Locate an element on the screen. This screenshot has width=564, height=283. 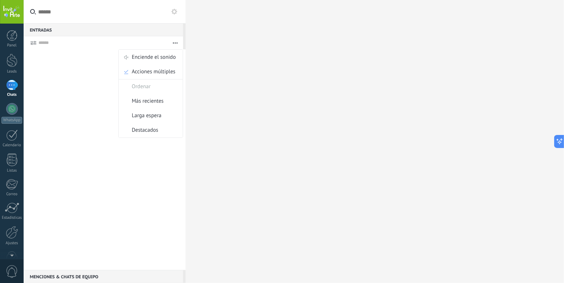
div: Entradas is located at coordinates (103, 30).